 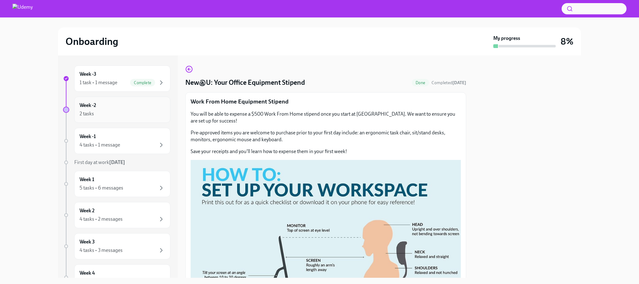 What do you see at coordinates (92, 42) in the screenshot?
I see `h2: Onboarding` at bounding box center [92, 42].